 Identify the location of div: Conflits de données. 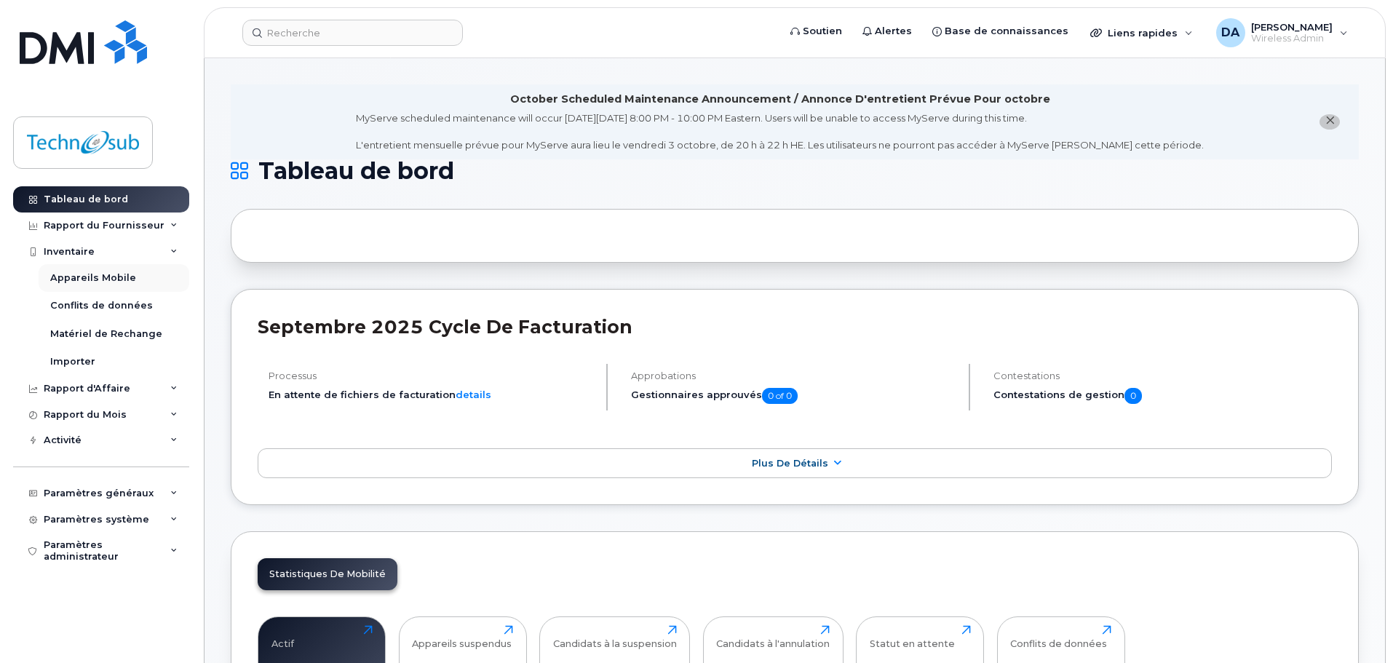
(1058, 637).